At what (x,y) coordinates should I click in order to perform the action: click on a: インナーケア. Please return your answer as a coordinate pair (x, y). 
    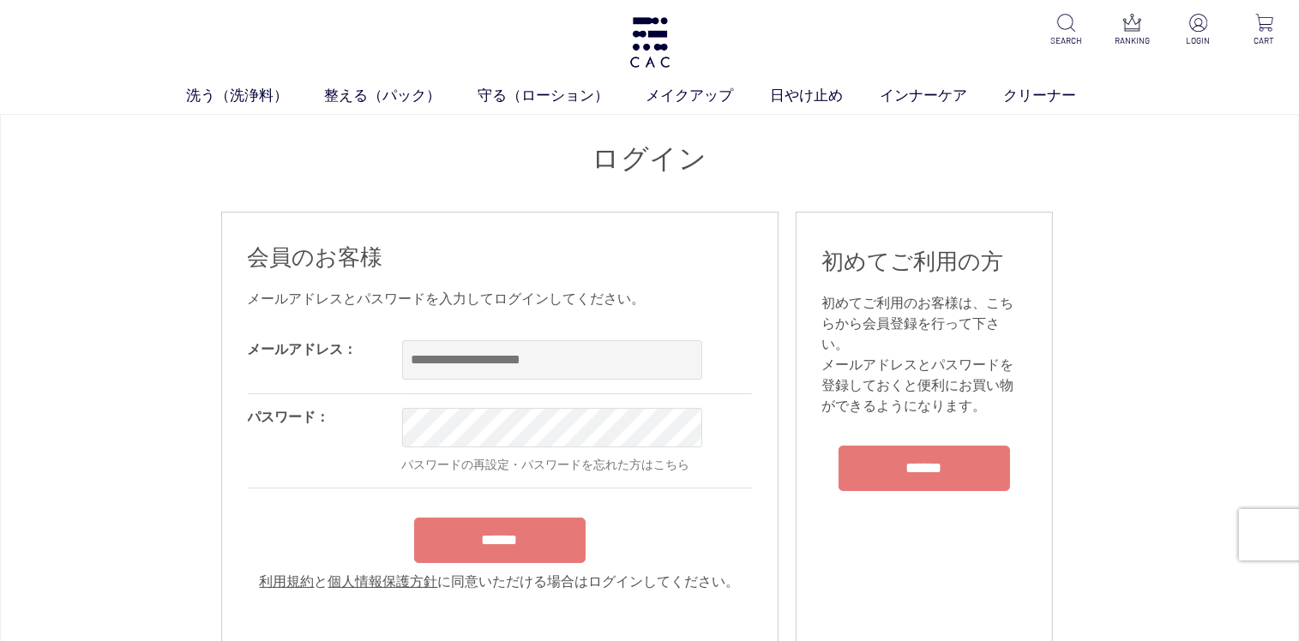
    Looking at the image, I should click on (941, 96).